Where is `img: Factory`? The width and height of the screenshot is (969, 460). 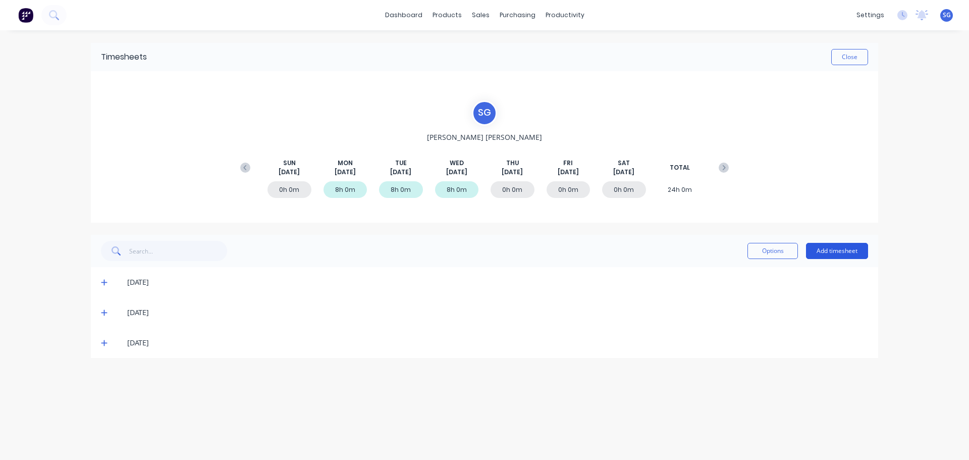
img: Factory is located at coordinates (26, 15).